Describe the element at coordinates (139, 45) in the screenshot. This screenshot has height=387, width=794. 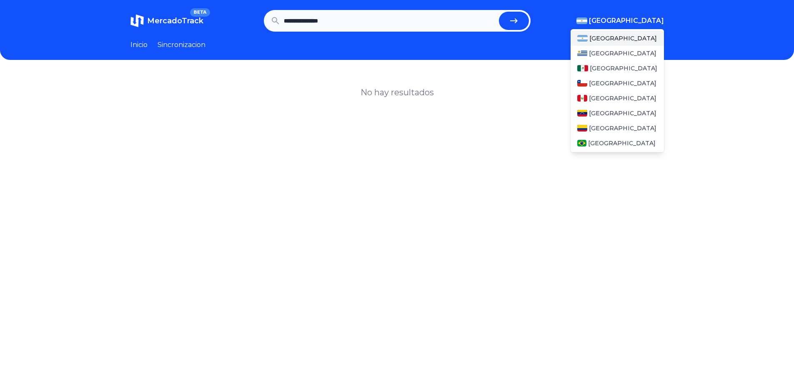
I see `a: Inicio` at that location.